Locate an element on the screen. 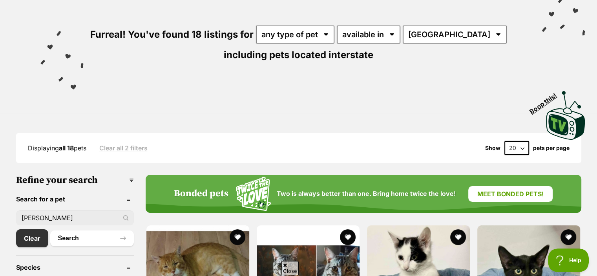 The image size is (597, 276). strong: all 18 is located at coordinates (66, 148).